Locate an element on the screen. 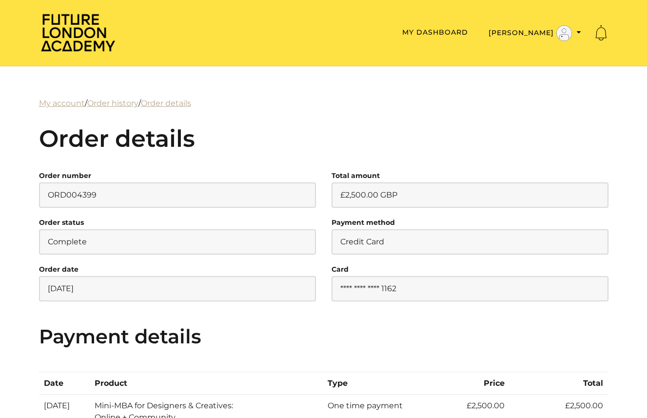 The image size is (647, 418). strong: Order status is located at coordinates (61, 222).